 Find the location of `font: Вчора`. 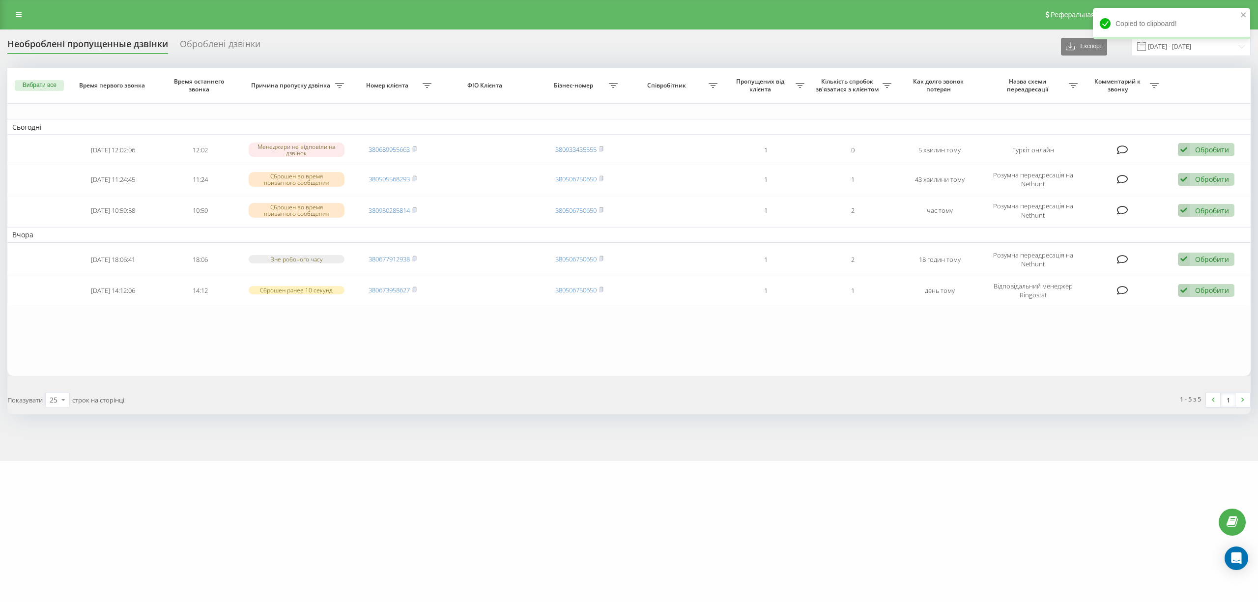

font: Вчора is located at coordinates (23, 235).